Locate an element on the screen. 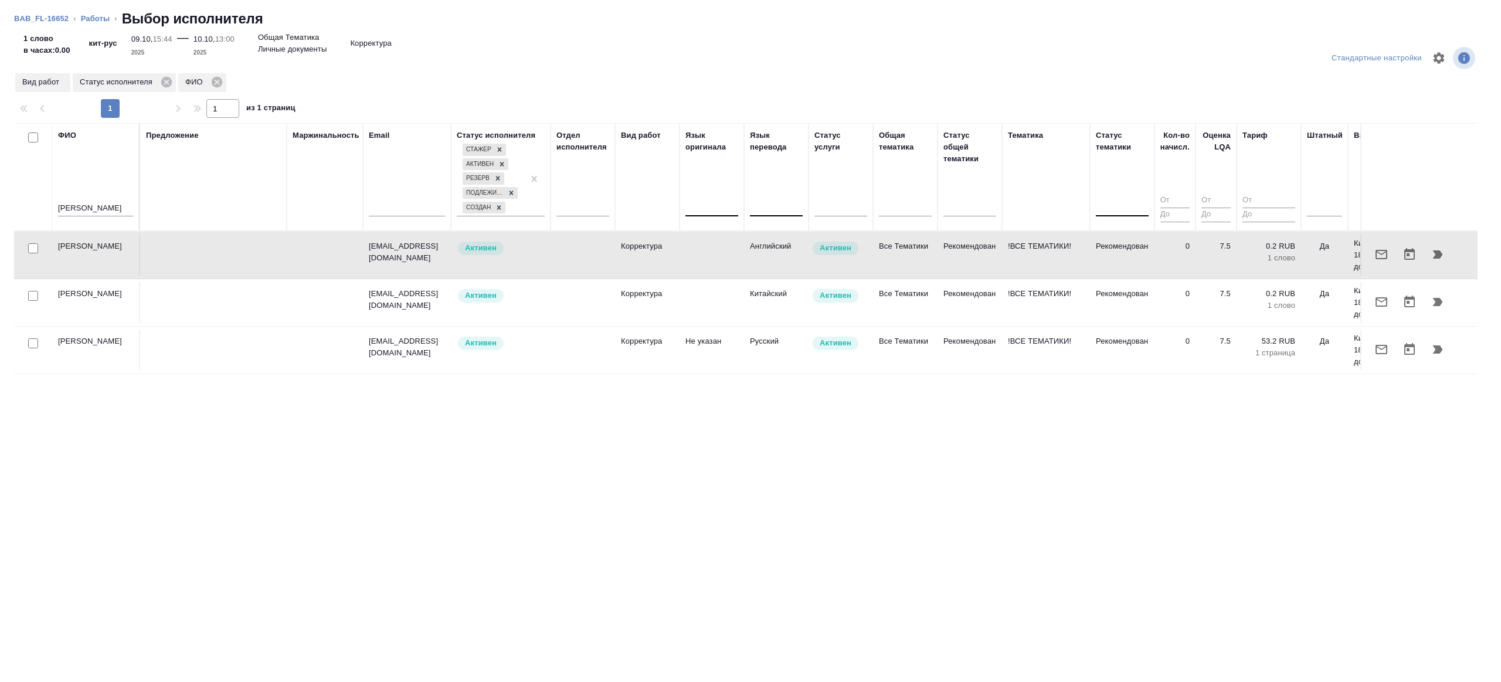 The height and width of the screenshot is (682, 1501). p: 13:00 is located at coordinates (224, 39).